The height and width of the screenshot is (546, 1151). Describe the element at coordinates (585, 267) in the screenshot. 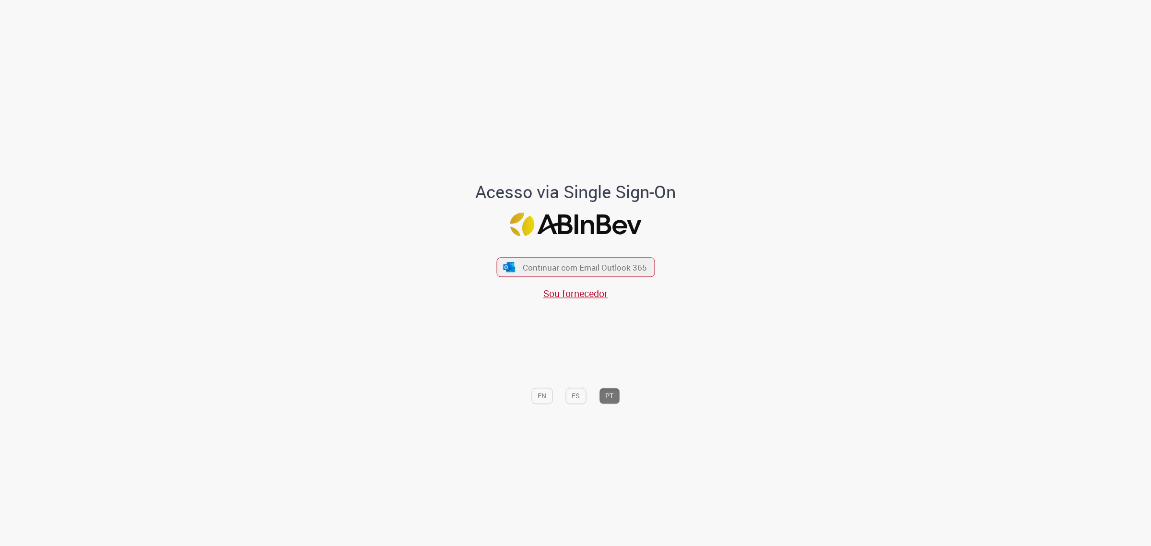

I see `span: Continuar com Email Outlook 365` at that location.